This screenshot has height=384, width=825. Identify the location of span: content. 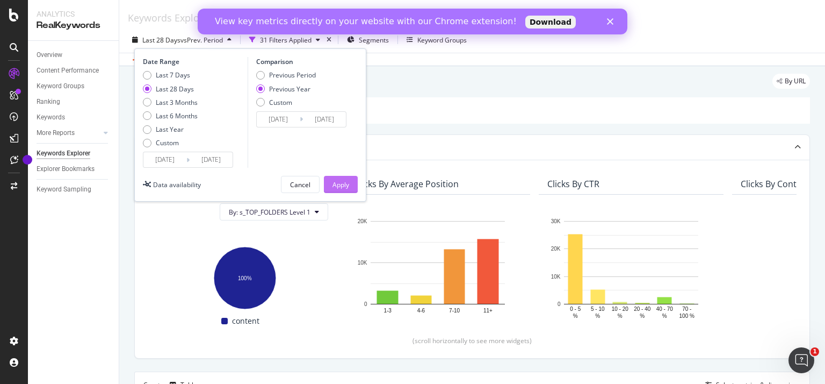
(246, 321).